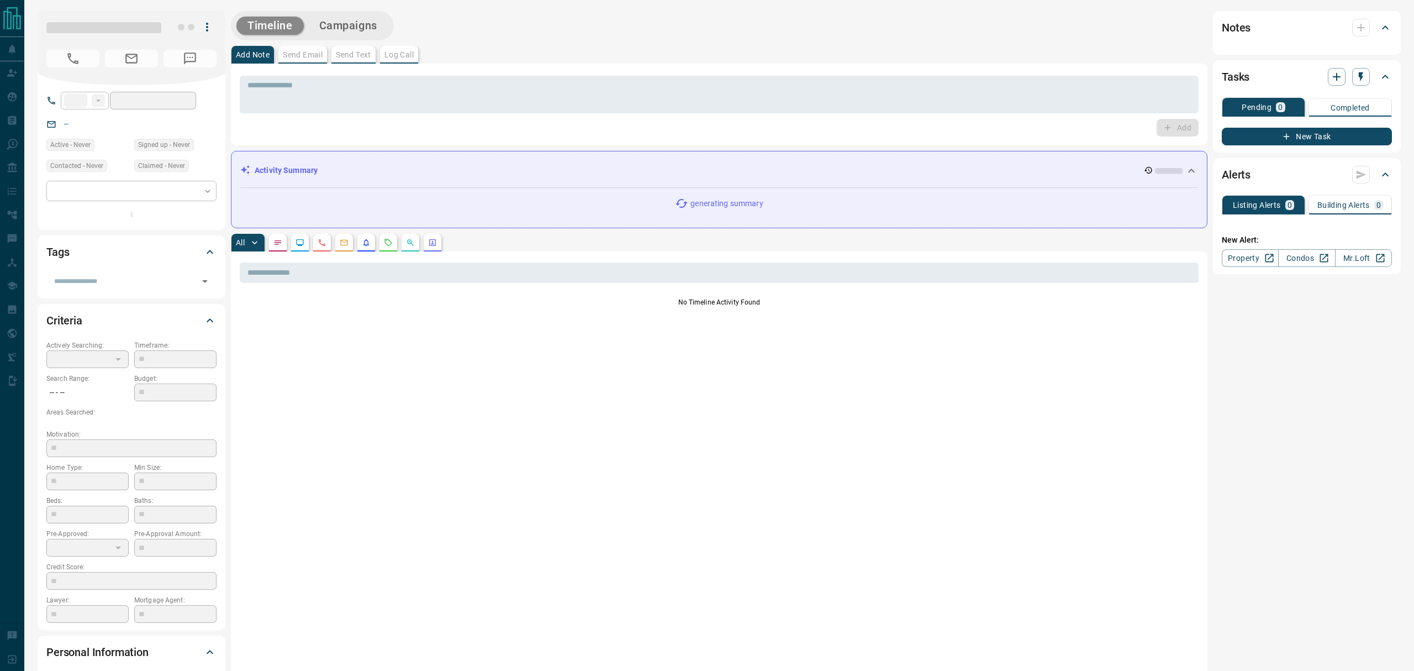 The image size is (1414, 671). Describe the element at coordinates (1307, 240) in the screenshot. I see `p: New Alert:` at that location.